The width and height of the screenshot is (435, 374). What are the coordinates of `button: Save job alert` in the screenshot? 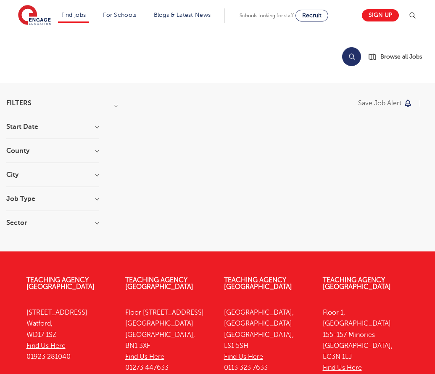 It's located at (385, 103).